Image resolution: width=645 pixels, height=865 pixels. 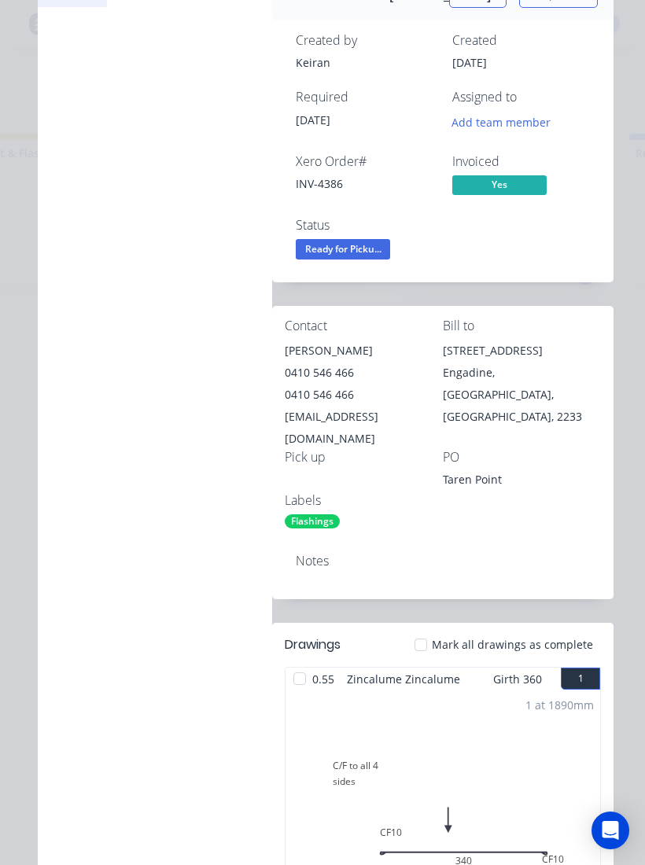 What do you see at coordinates (512, 644) in the screenshot?
I see `span: Mark all drawings as complete` at bounding box center [512, 644].